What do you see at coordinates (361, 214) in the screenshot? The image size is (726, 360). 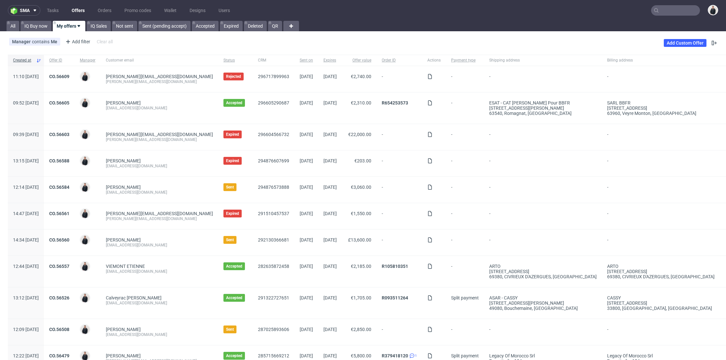 I see `span: €1,550.00` at bounding box center [361, 214].